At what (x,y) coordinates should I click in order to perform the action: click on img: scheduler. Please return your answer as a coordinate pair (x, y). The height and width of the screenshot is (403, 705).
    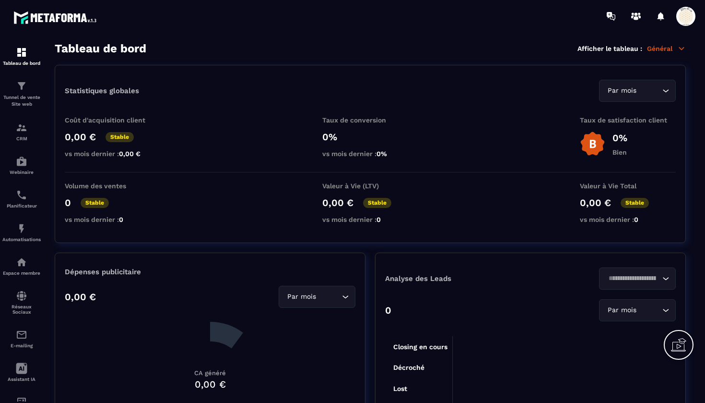
    Looking at the image, I should click on (22, 195).